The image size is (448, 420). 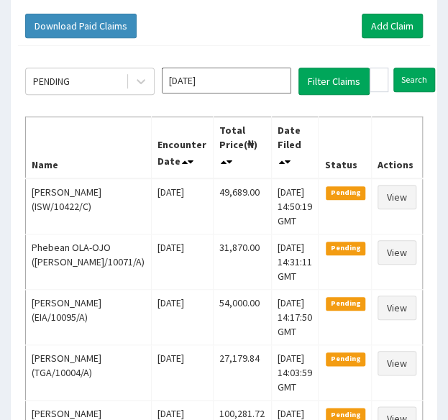 I want to click on th: Date Filed, so click(x=295, y=148).